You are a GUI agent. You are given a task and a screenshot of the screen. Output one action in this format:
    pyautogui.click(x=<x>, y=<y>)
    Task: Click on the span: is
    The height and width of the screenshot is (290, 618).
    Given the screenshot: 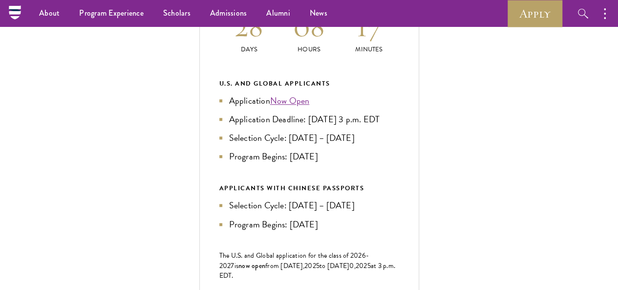 What is the action you would take?
    pyautogui.click(x=237, y=265)
    